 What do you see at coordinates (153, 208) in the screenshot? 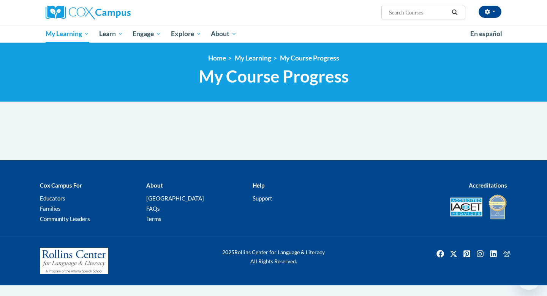
I see `a: FAQs` at bounding box center [153, 208].